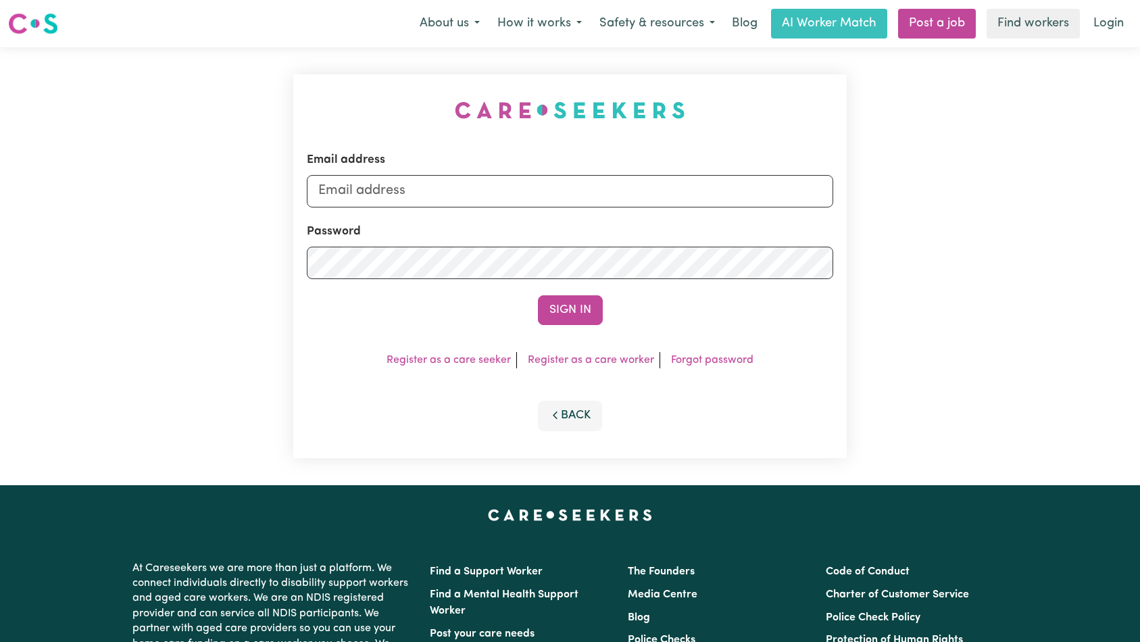 This screenshot has width=1140, height=642. I want to click on button: Back, so click(570, 415).